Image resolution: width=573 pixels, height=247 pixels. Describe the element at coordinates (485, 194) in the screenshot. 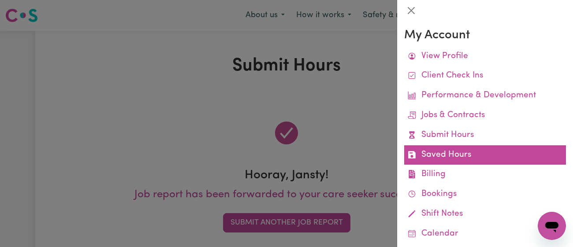

I see `a: Bookings` at that location.